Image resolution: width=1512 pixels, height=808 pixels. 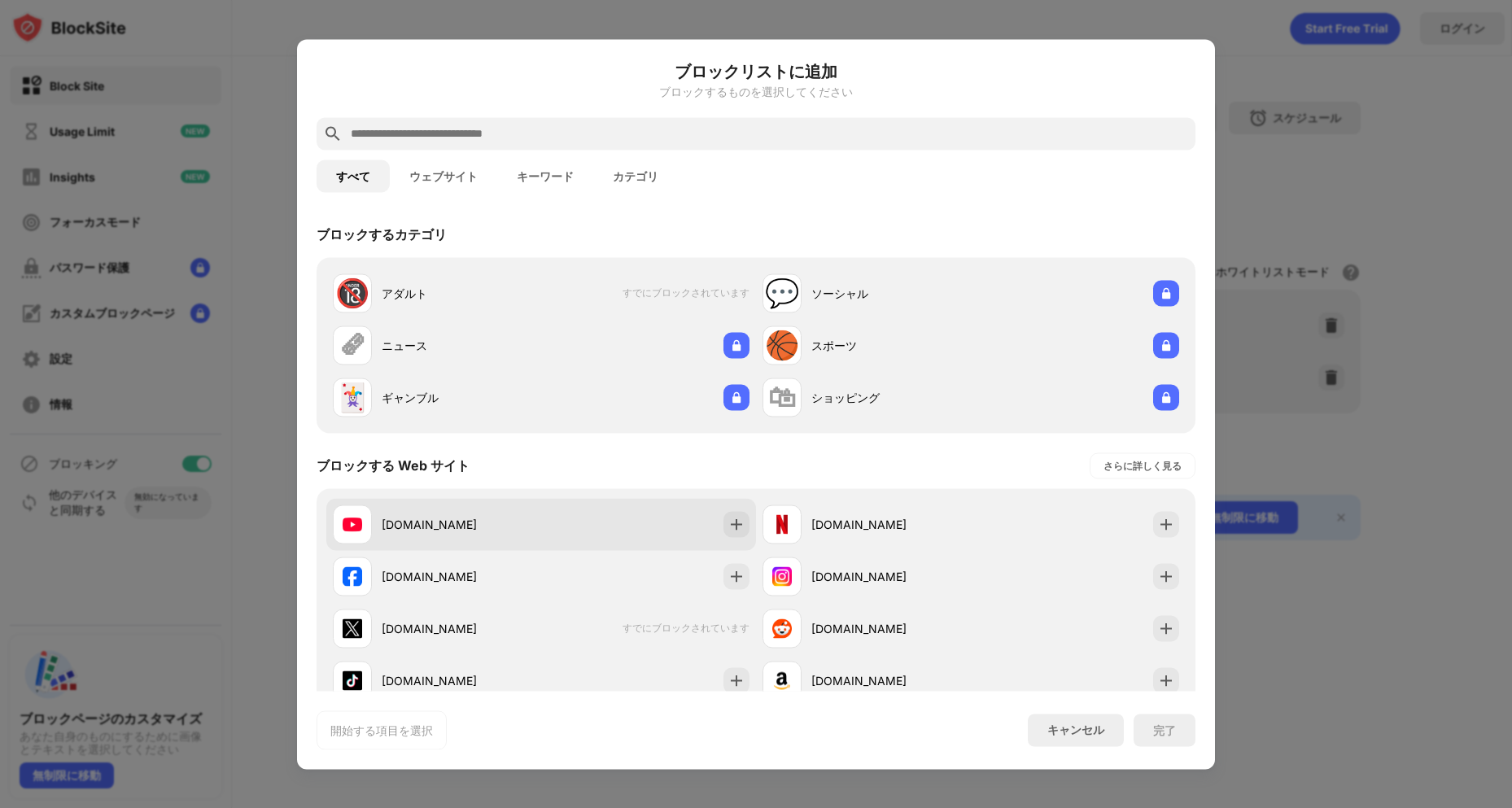 I want to click on div: ブロックする Web サイト, so click(x=393, y=466).